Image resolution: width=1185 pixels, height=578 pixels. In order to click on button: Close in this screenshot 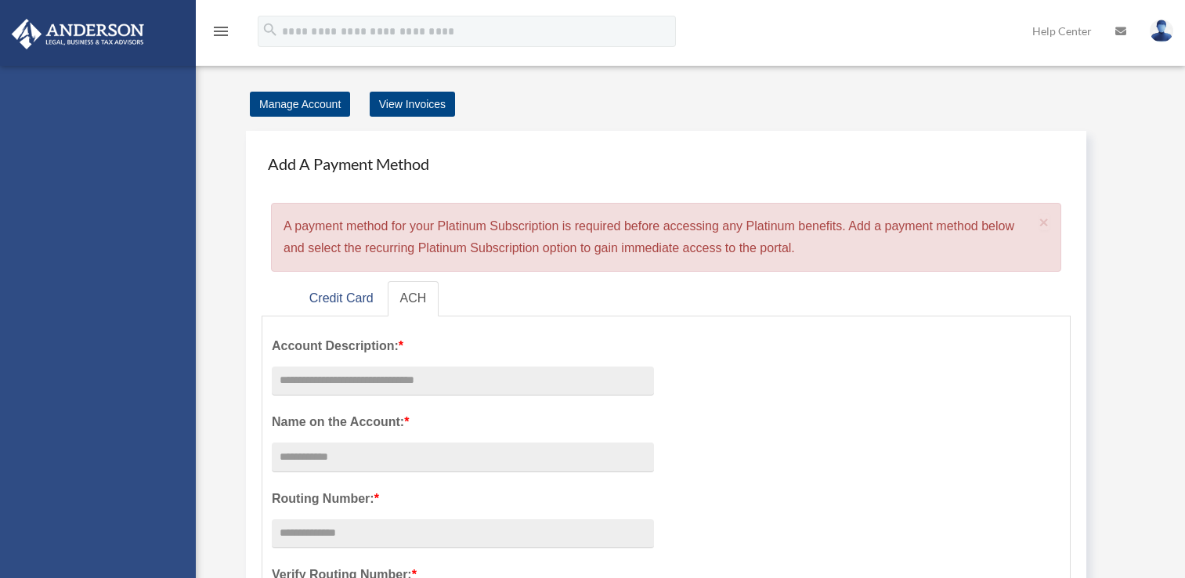, I will do `click(1044, 222)`.